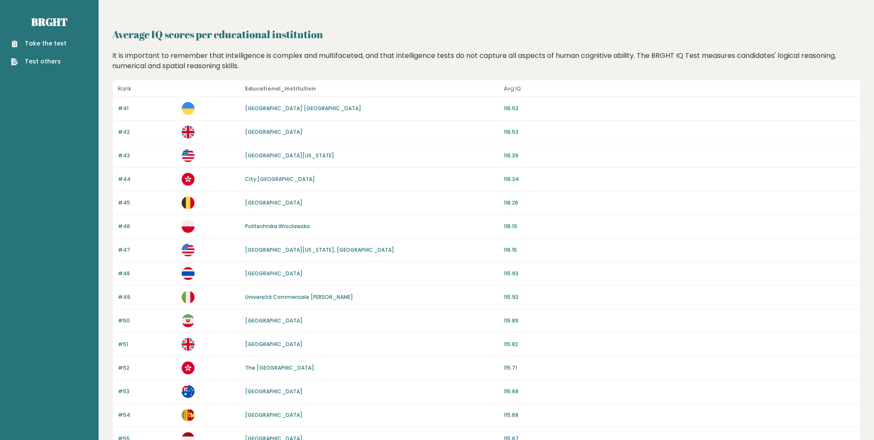 The width and height of the screenshot is (874, 440). I want to click on b: Educational_Institution, so click(280, 88).